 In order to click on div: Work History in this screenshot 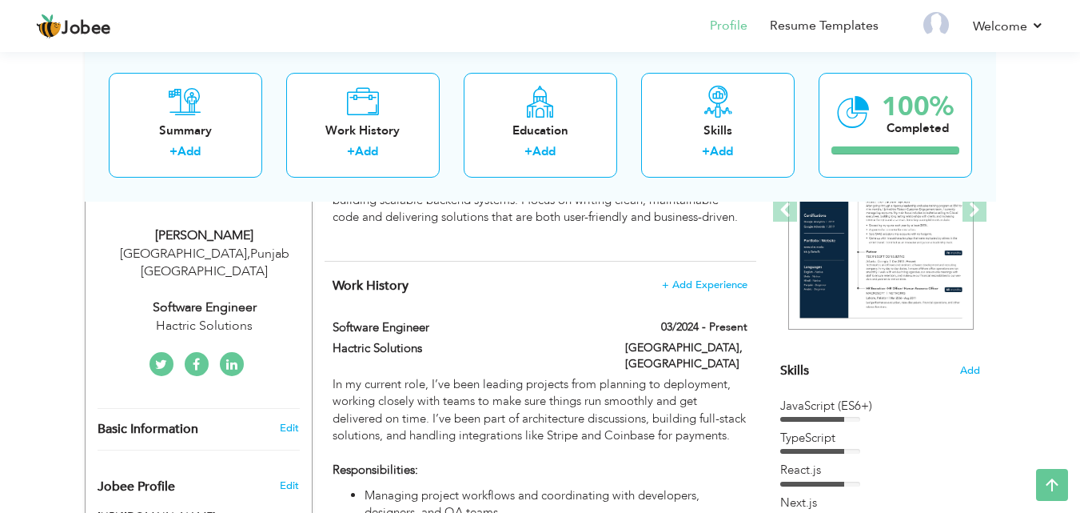, I will do `click(363, 130)`.